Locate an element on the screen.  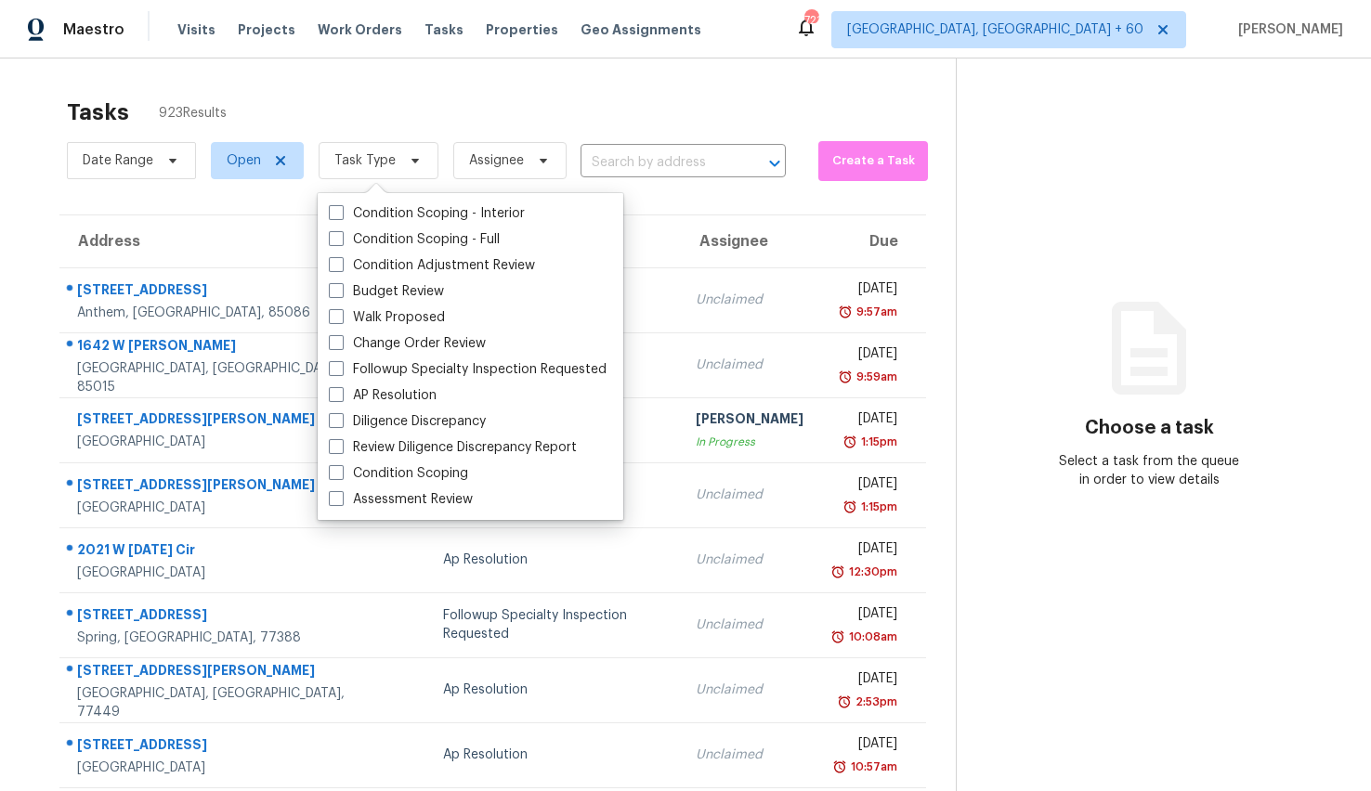
span: Projects is located at coordinates (267, 30).